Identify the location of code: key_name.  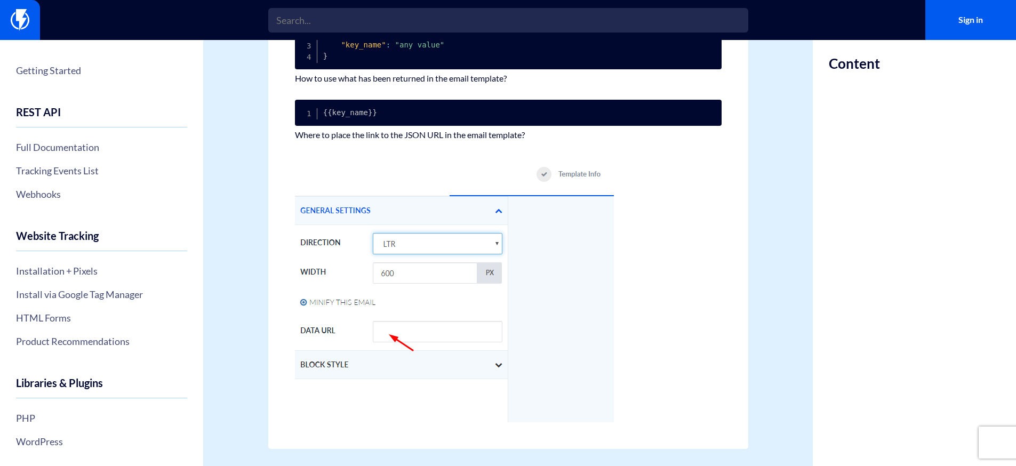
(350, 113).